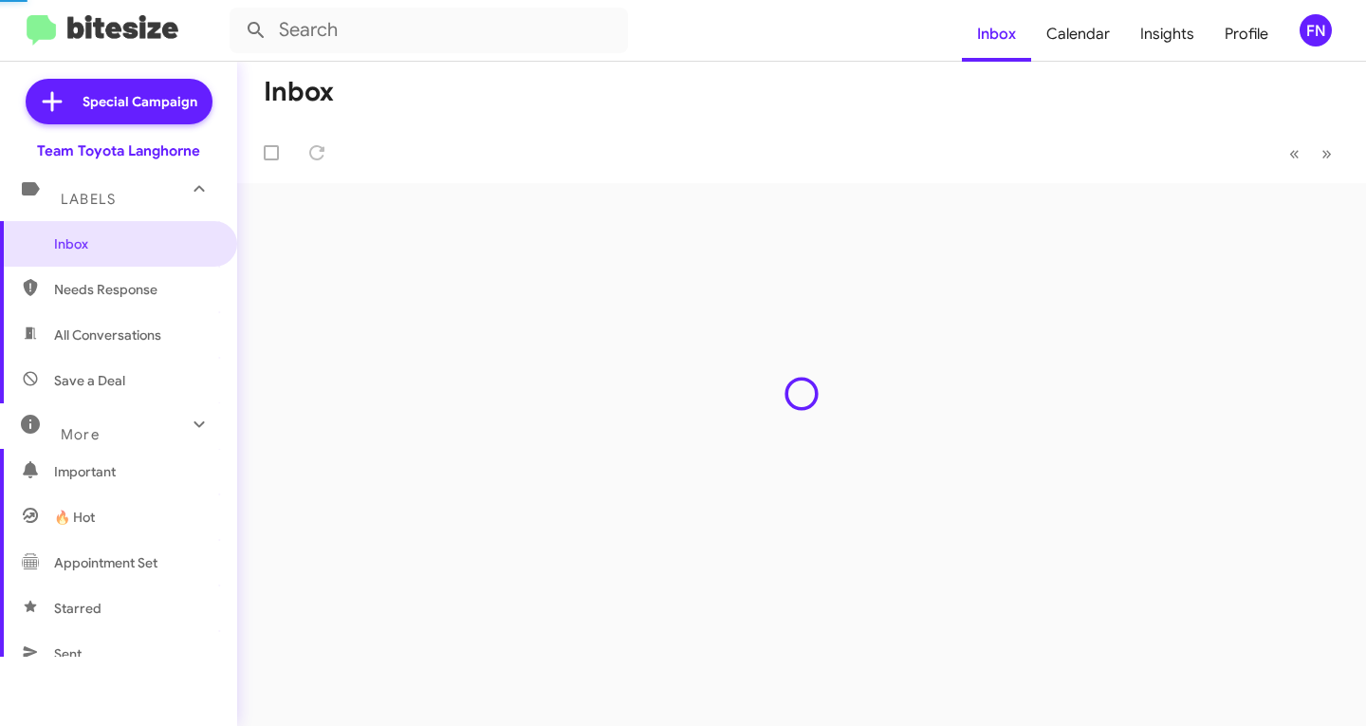 The height and width of the screenshot is (726, 1366). What do you see at coordinates (119, 102) in the screenshot?
I see `a: Special Campaign` at bounding box center [119, 102].